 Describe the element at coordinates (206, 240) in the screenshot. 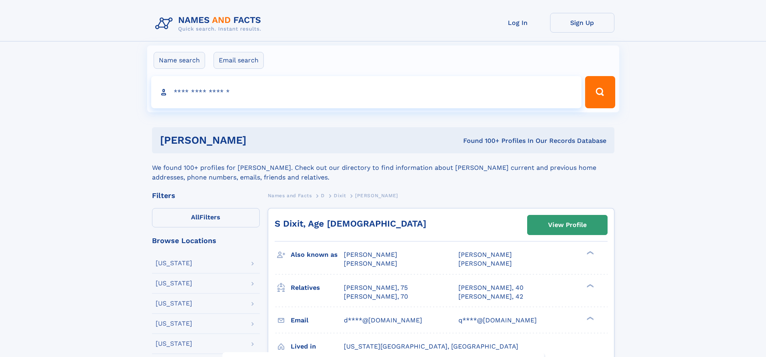

I see `div: Browse Locations` at that location.